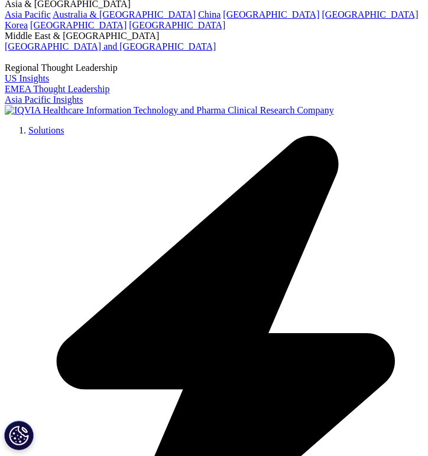 This screenshot has width=428, height=456. I want to click on a: Korea, so click(16, 25).